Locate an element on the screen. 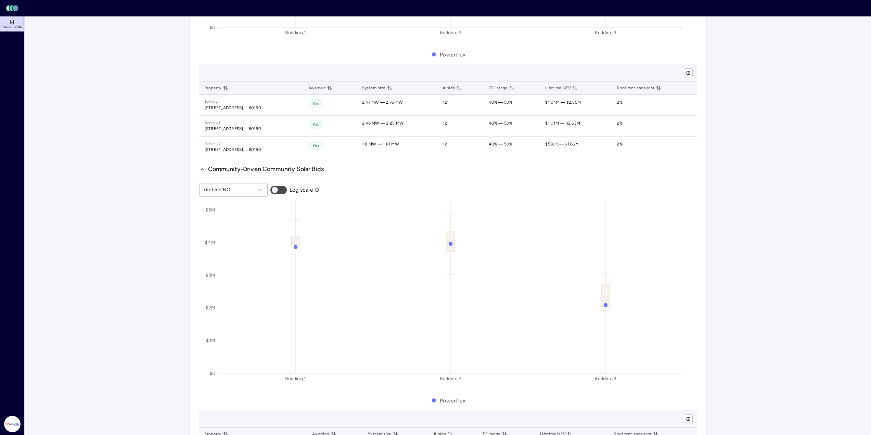 The height and width of the screenshot is (435, 871). text: $1M is located at coordinates (210, 341).